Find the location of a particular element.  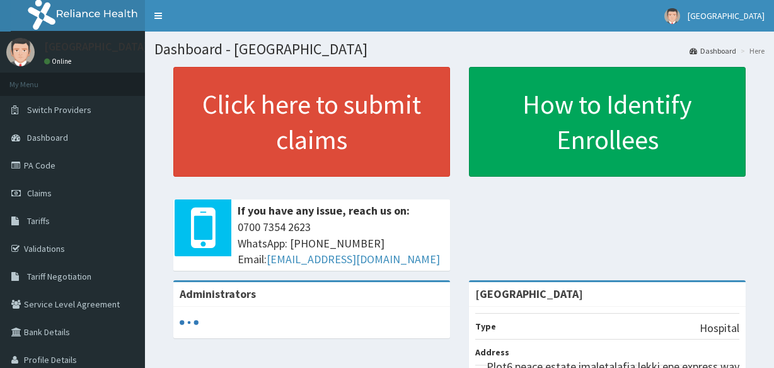

span: Tariffs is located at coordinates (38, 221).